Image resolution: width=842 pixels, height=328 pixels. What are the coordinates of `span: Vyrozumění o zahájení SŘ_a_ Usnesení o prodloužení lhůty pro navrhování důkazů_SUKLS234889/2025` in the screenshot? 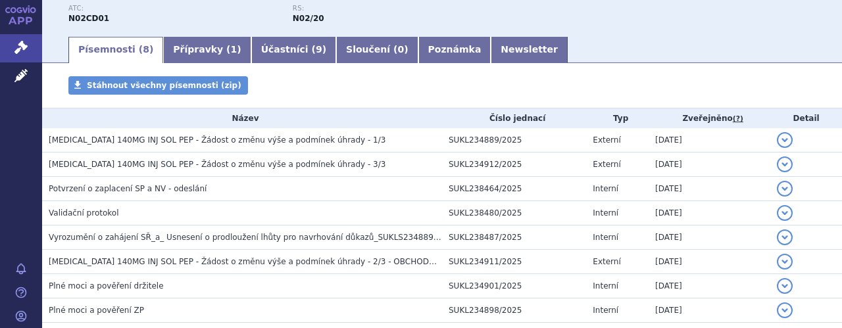 It's located at (252, 238).